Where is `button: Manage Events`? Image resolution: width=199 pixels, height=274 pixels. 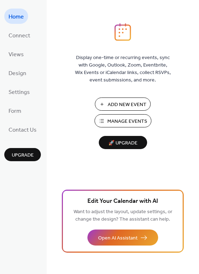
button: Manage Events is located at coordinates (123, 121).